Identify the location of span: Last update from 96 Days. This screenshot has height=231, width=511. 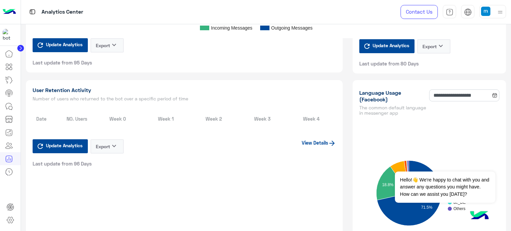
(62, 164).